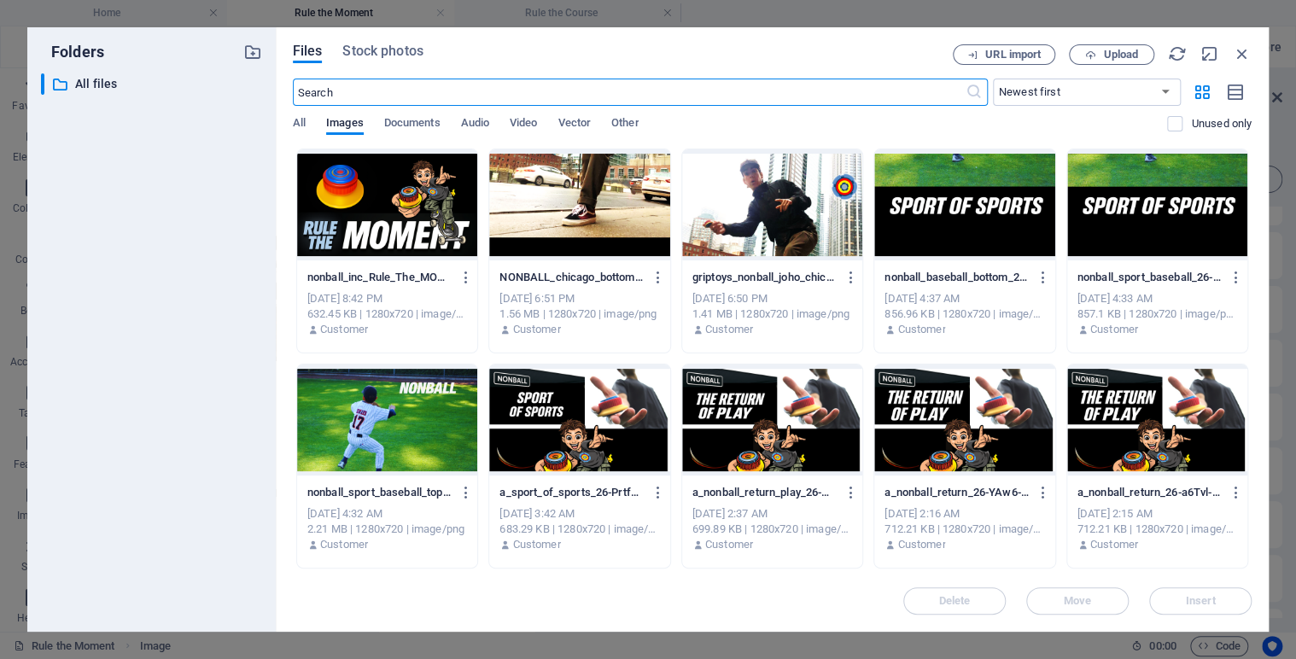 This screenshot has height=659, width=1296. Describe the element at coordinates (153, 84) in the screenshot. I see `p: All files` at that location.